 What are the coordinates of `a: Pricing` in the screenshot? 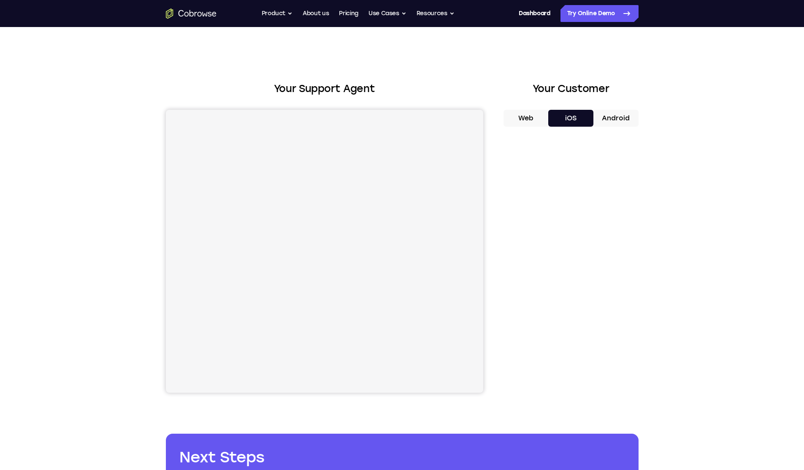 It's located at (349, 14).